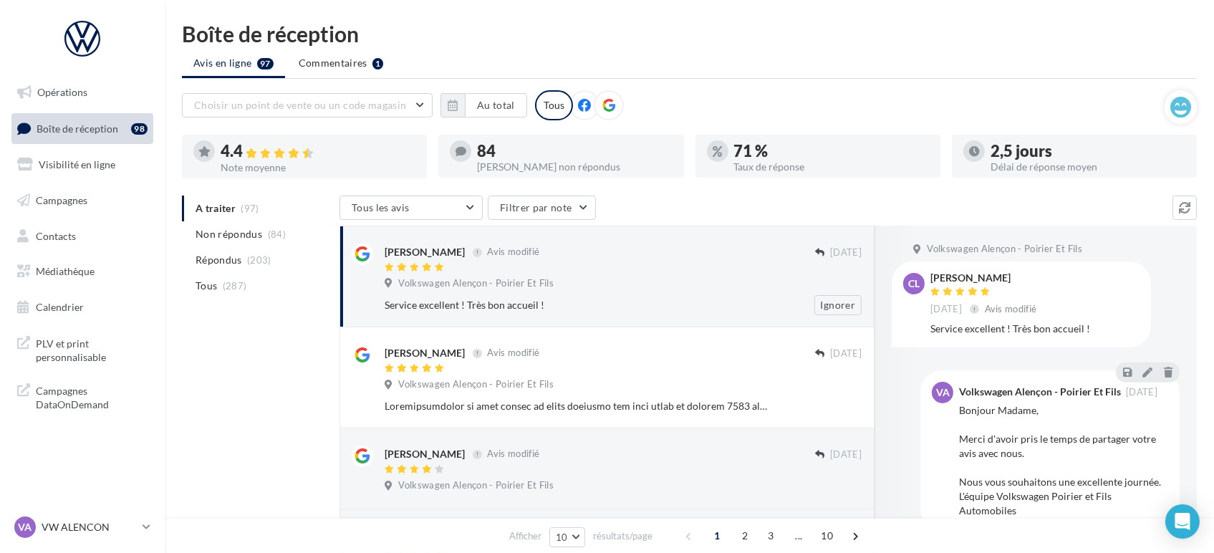 This screenshot has height=553, width=1214. Describe the element at coordinates (82, 396) in the screenshot. I see `a: Campagnes DataOnDemand` at that location.